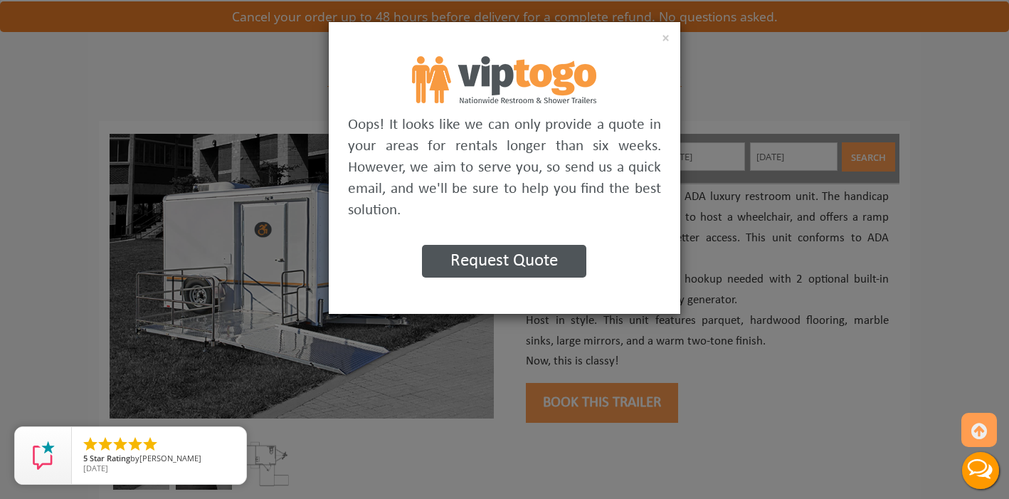  Describe the element at coordinates (504, 261) in the screenshot. I see `button: Request Quote` at that location.